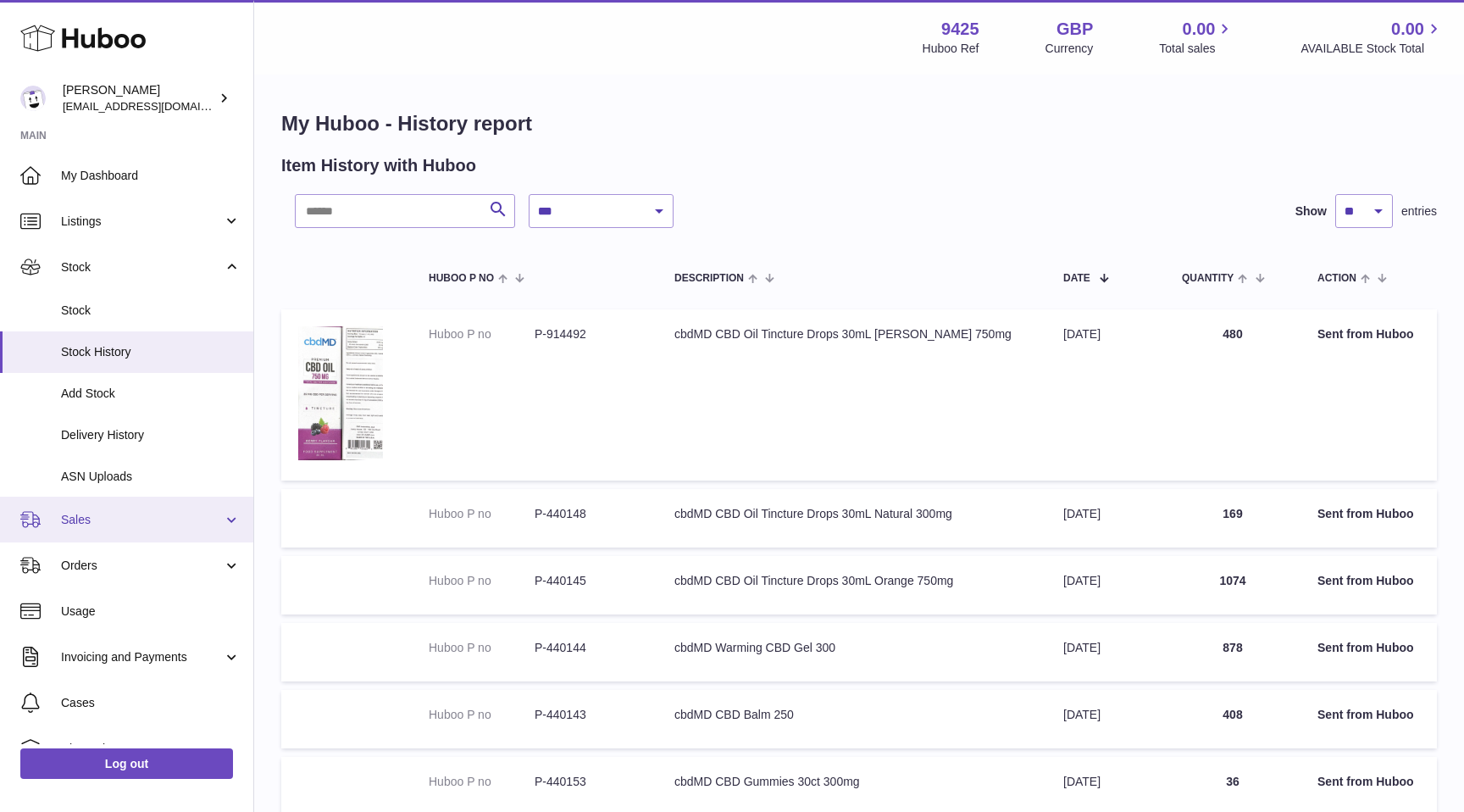  I want to click on h2: Item History with Huboo, so click(378, 165).